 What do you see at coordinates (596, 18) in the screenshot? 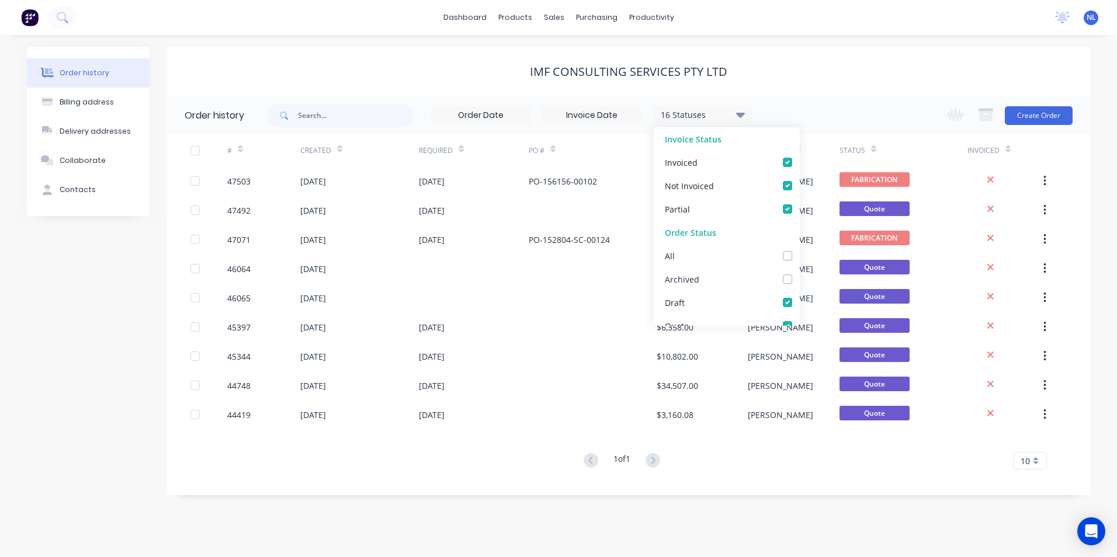
I see `div: purchasing` at bounding box center [596, 18].